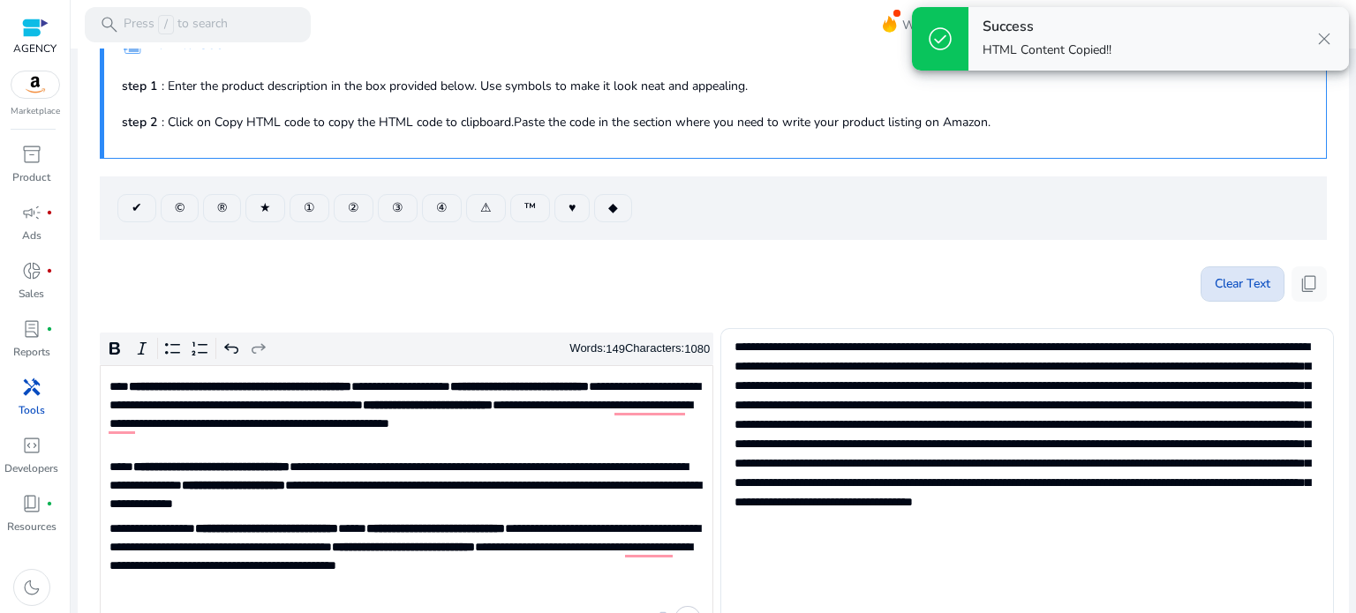 This screenshot has height=613, width=1356. Describe the element at coordinates (441, 208) in the screenshot. I see `button: ④` at that location.